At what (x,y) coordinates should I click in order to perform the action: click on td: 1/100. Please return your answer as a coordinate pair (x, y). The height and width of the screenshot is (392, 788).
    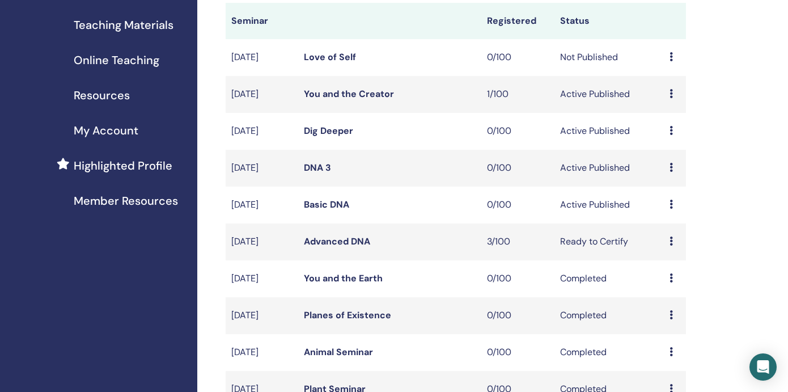
    Looking at the image, I should click on (517, 94).